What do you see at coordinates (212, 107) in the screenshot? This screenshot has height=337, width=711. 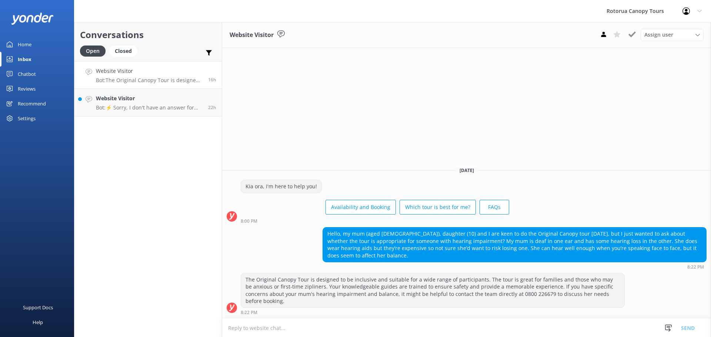 I see `span: Aug 27 2025 02:18pm (UTC +12:00) Pacific/Auckland` at bounding box center [212, 107].